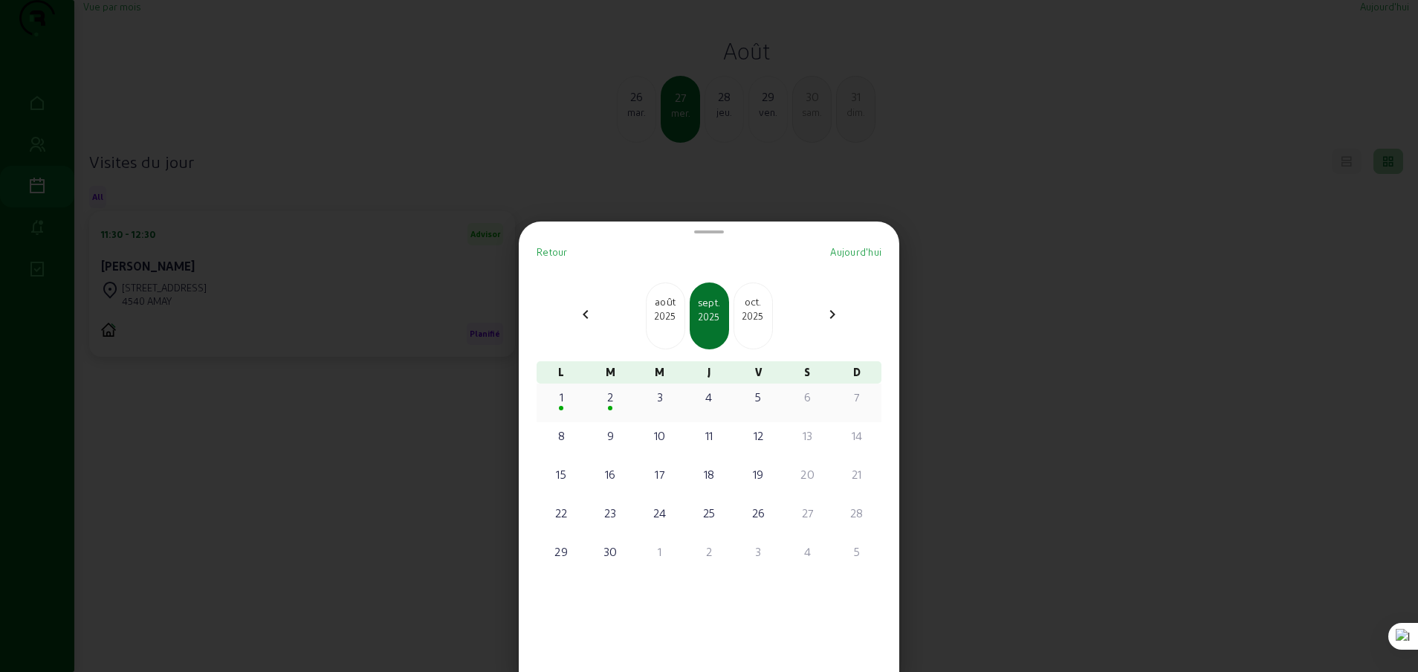 The image size is (1418, 672). I want to click on div: 22, so click(561, 513).